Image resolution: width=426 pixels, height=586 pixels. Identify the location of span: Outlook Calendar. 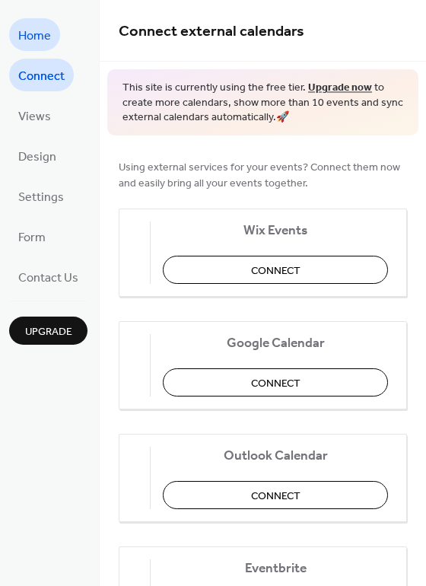
(275, 455).